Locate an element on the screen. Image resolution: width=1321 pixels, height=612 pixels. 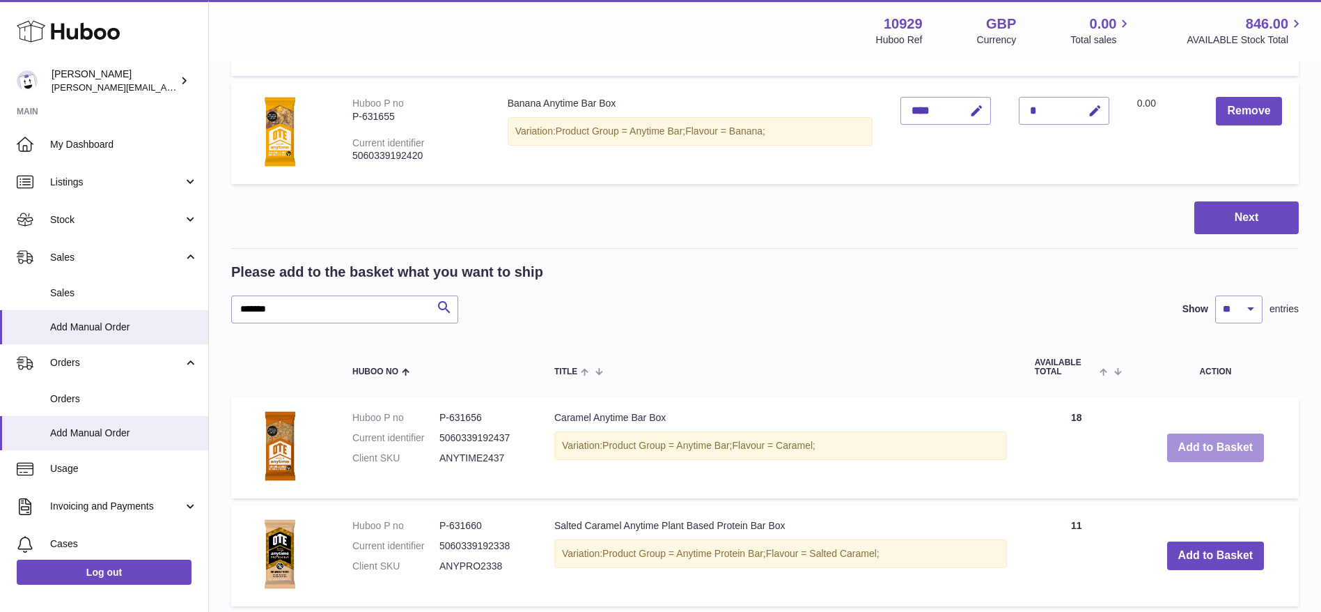
button: Remove is located at coordinates (1249, 111).